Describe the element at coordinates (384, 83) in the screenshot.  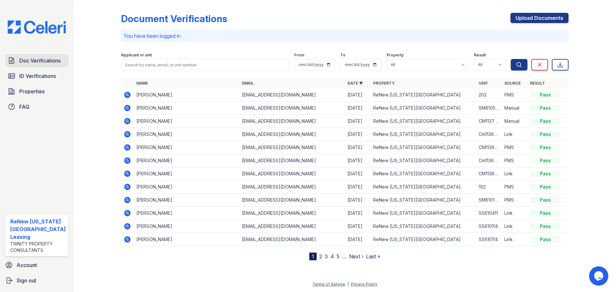
I see `a: Property` at that location.